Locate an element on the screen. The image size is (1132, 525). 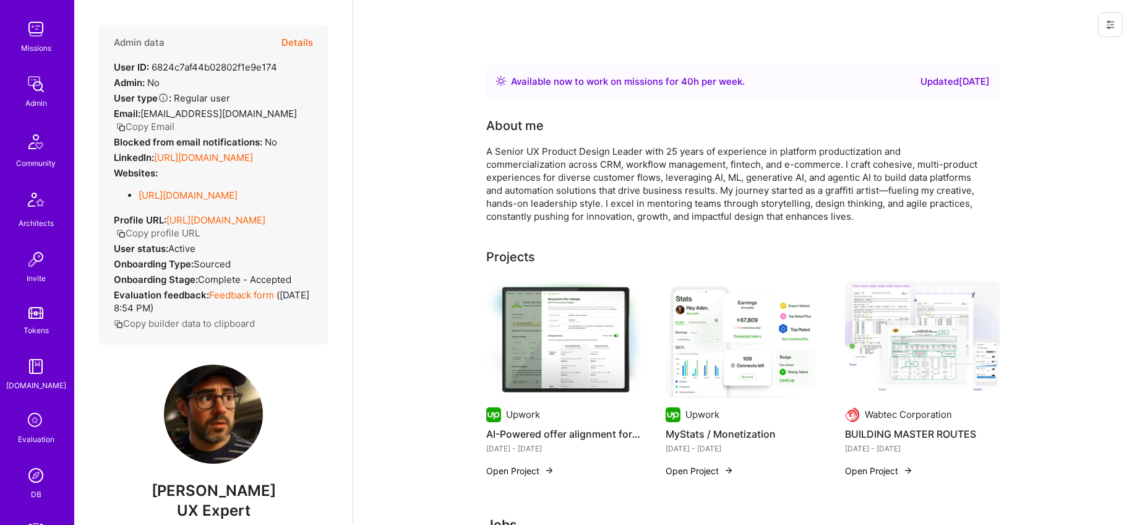
div: Admin is located at coordinates (36, 103).